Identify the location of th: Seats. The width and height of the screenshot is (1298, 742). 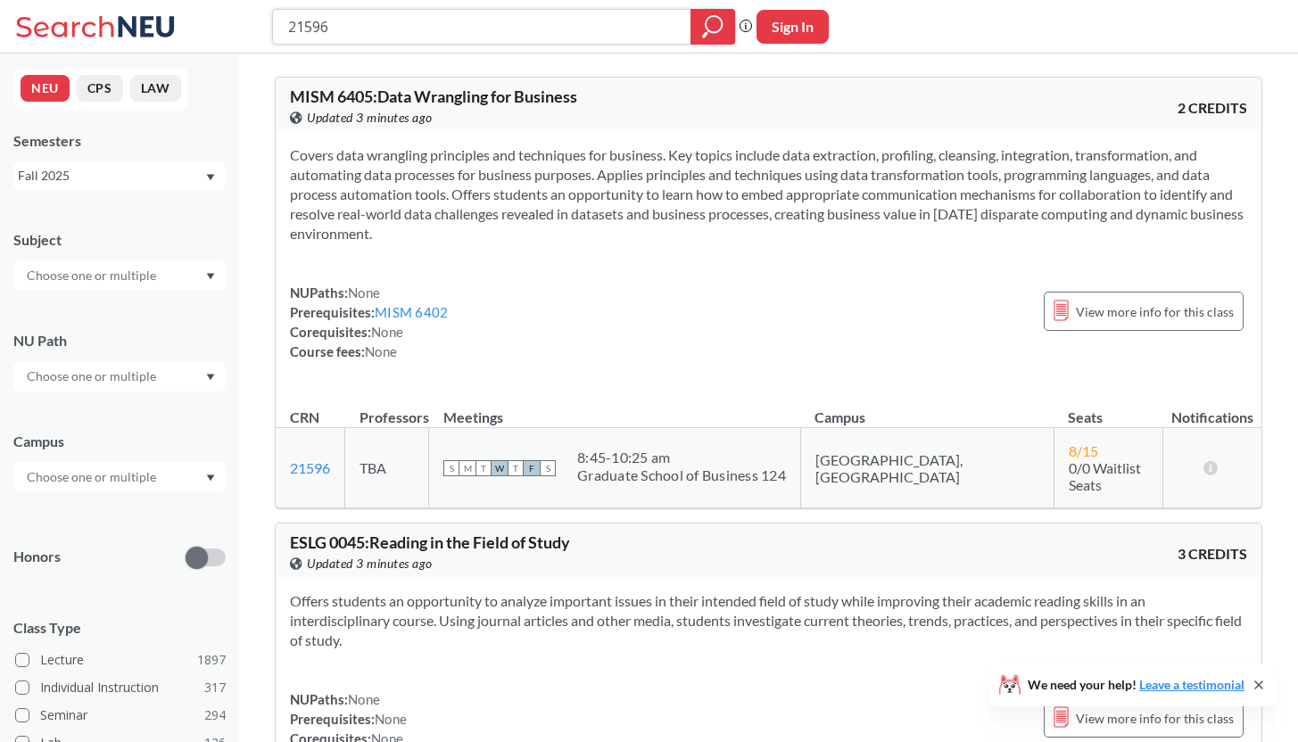
(1108, 409).